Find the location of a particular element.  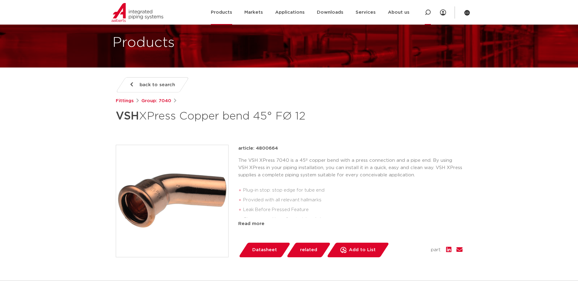

a: related is located at coordinates (308, 250).